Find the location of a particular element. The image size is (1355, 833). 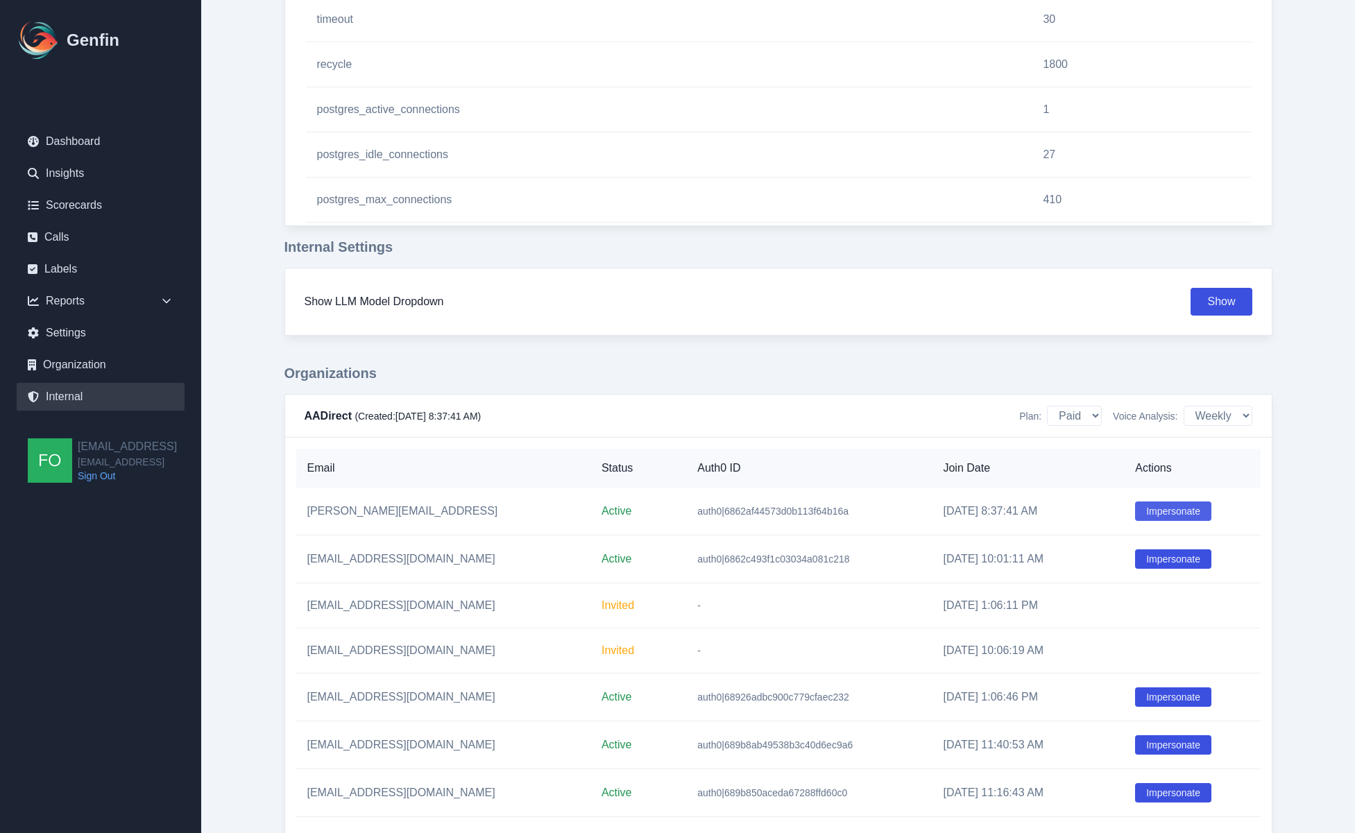

span: Voice Analysis: is located at coordinates (1145, 416).